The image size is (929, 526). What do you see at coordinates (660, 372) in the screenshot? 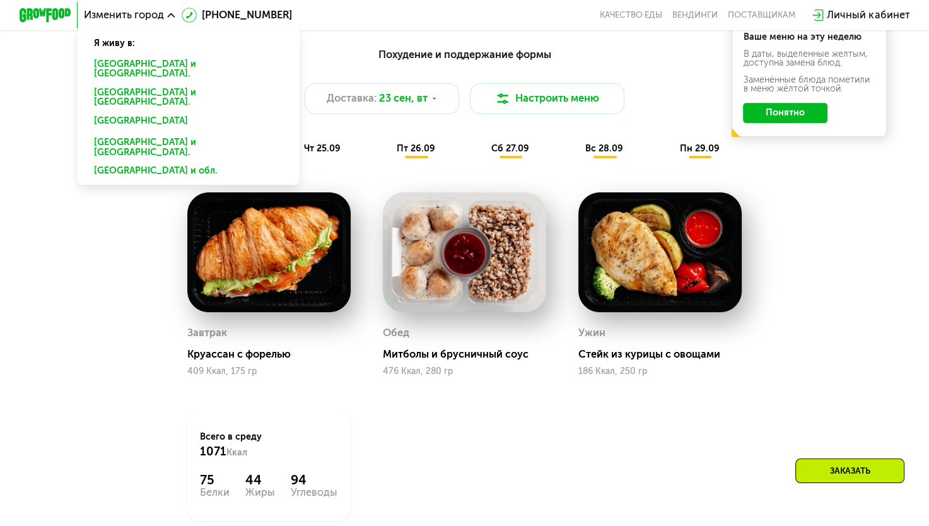
I see `div: 186 Ккал, 250 гр` at bounding box center [660, 372].